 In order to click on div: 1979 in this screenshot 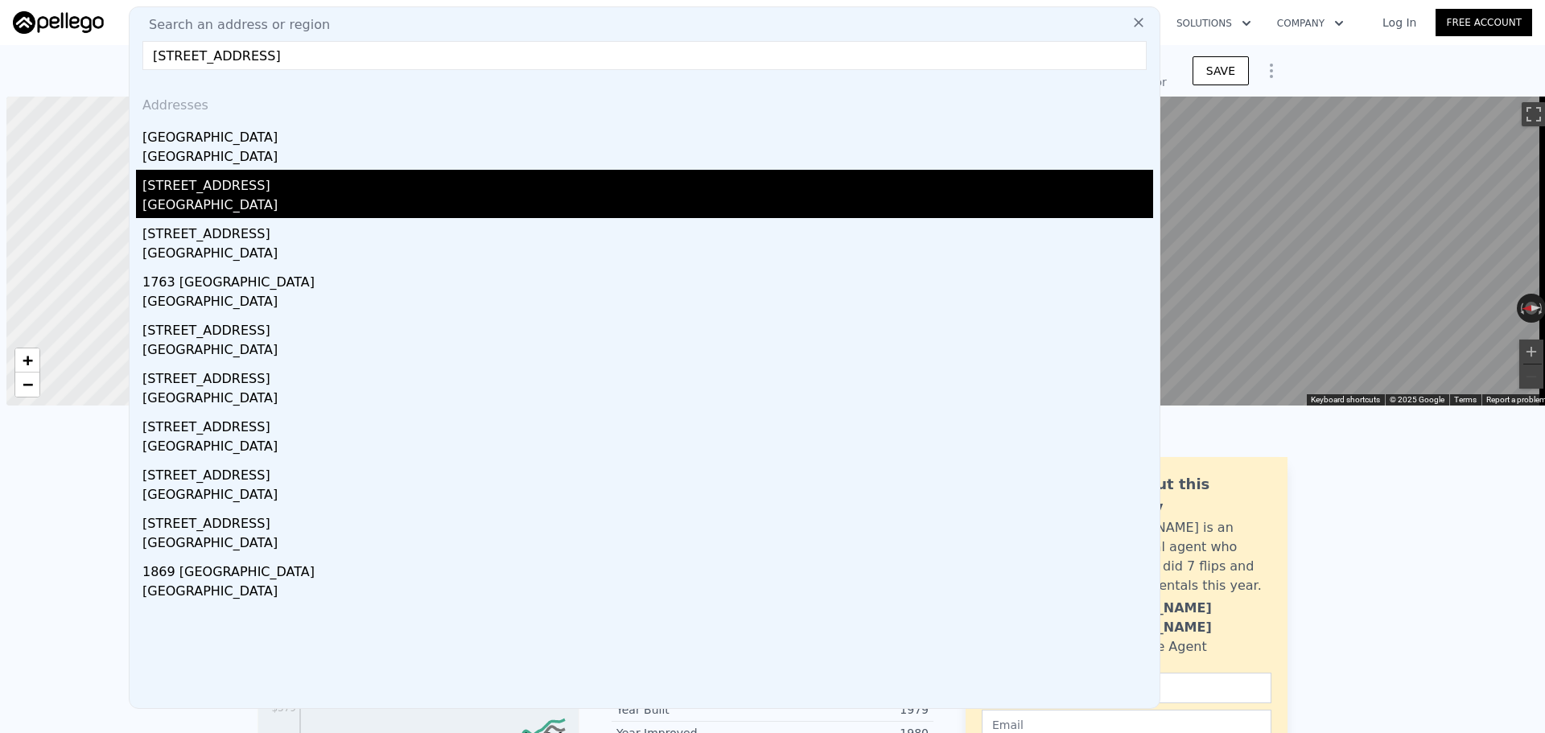, I will do `click(851, 710)`.